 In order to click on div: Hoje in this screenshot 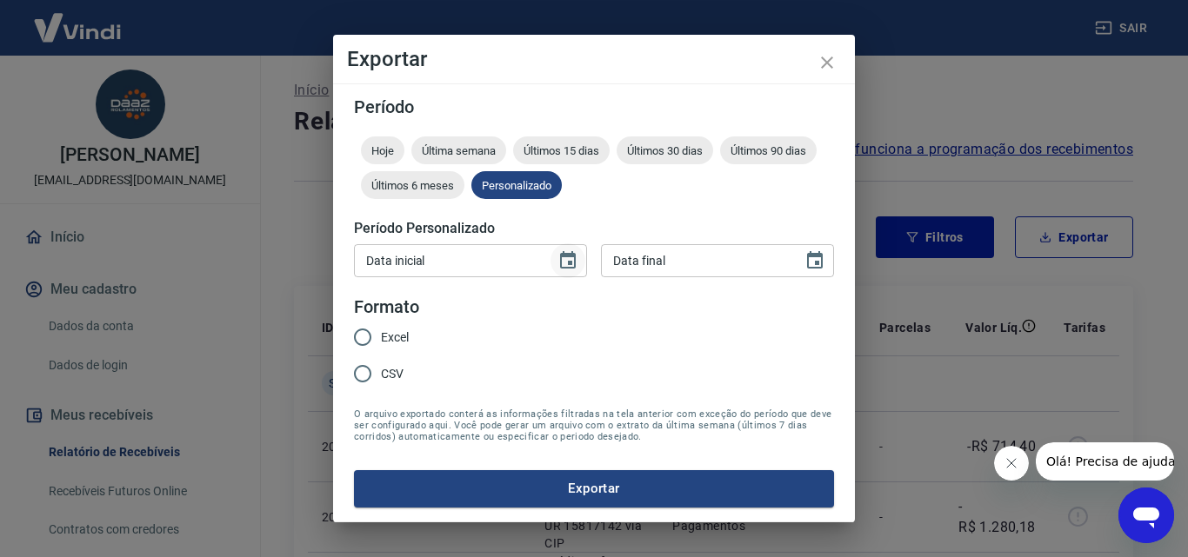, I will do `click(383, 150)`.